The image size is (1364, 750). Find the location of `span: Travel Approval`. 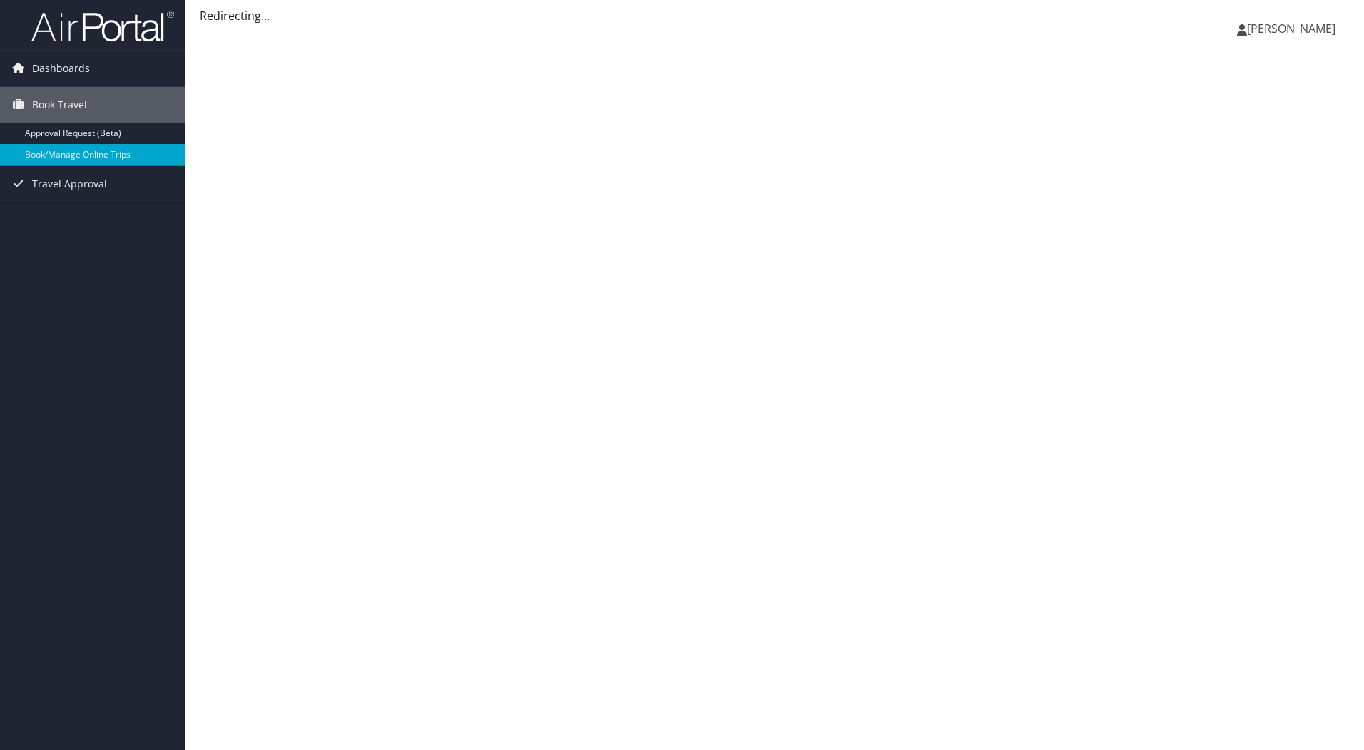

span: Travel Approval is located at coordinates (69, 184).